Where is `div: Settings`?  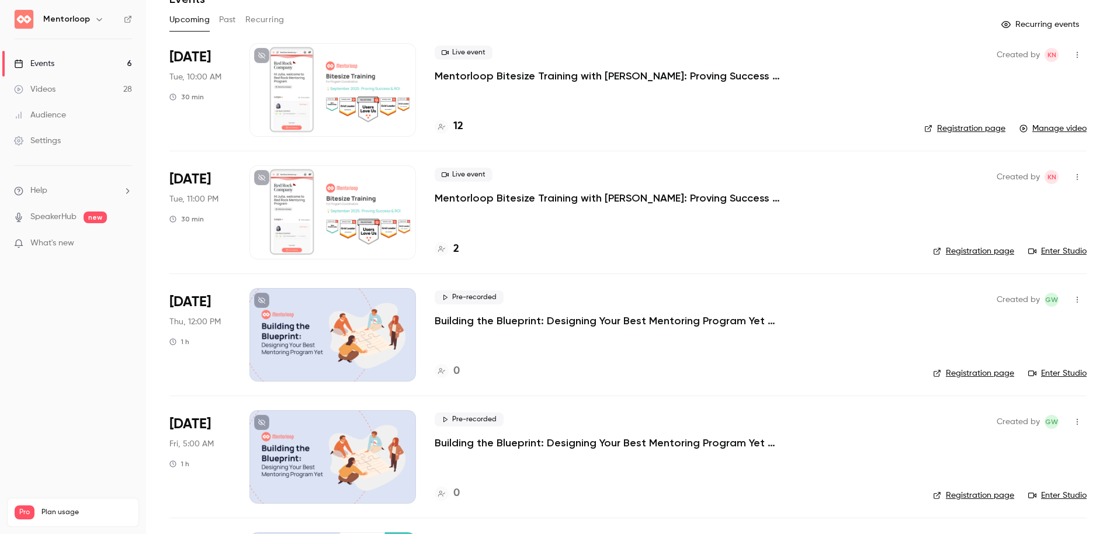 div: Settings is located at coordinates (37, 141).